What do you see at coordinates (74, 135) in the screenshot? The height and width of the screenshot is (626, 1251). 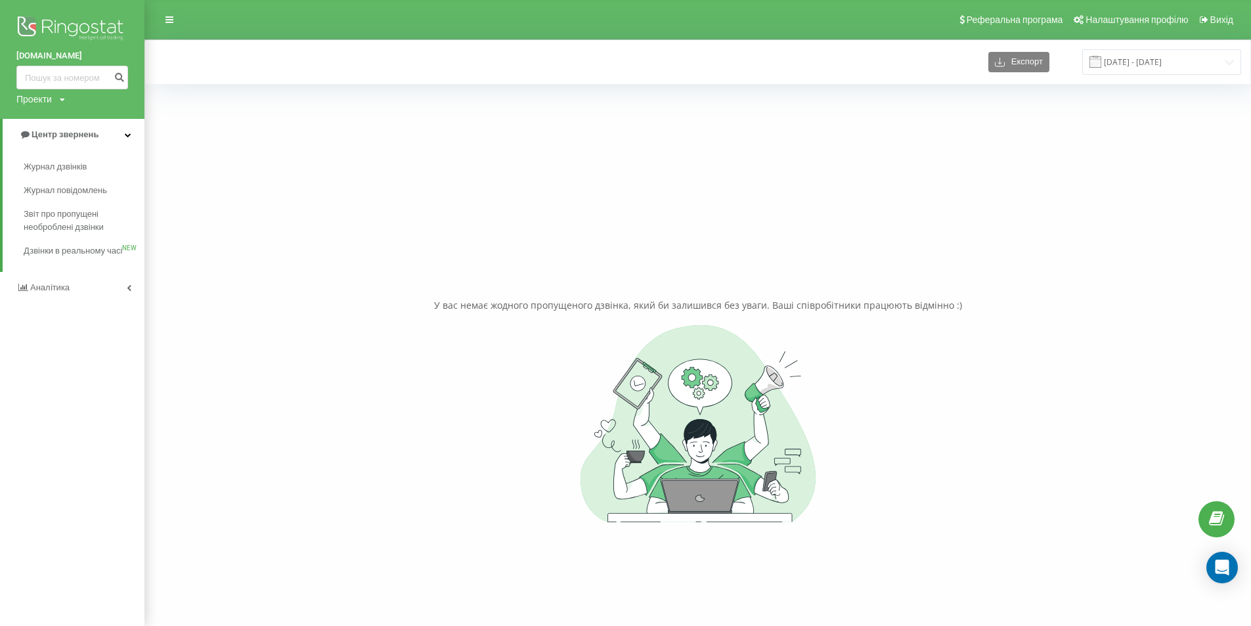 I see `a: Центр звернень` at bounding box center [74, 135].